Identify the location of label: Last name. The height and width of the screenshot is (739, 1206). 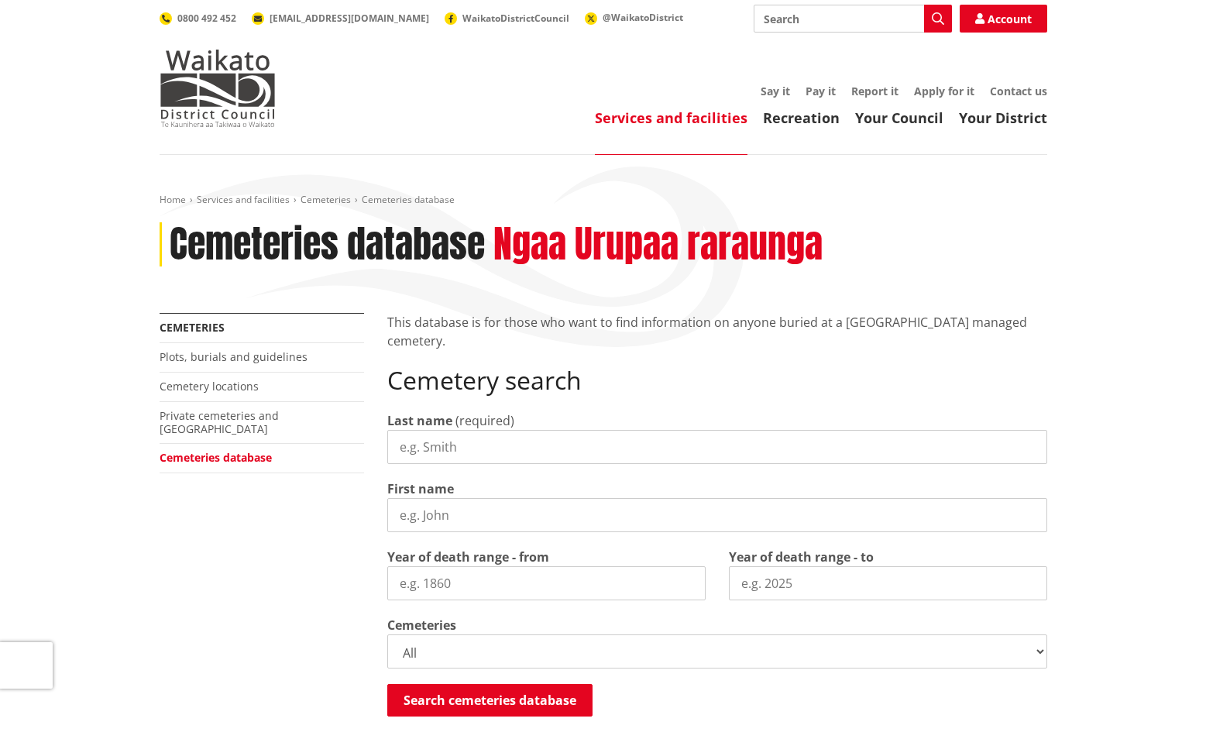
(420, 420).